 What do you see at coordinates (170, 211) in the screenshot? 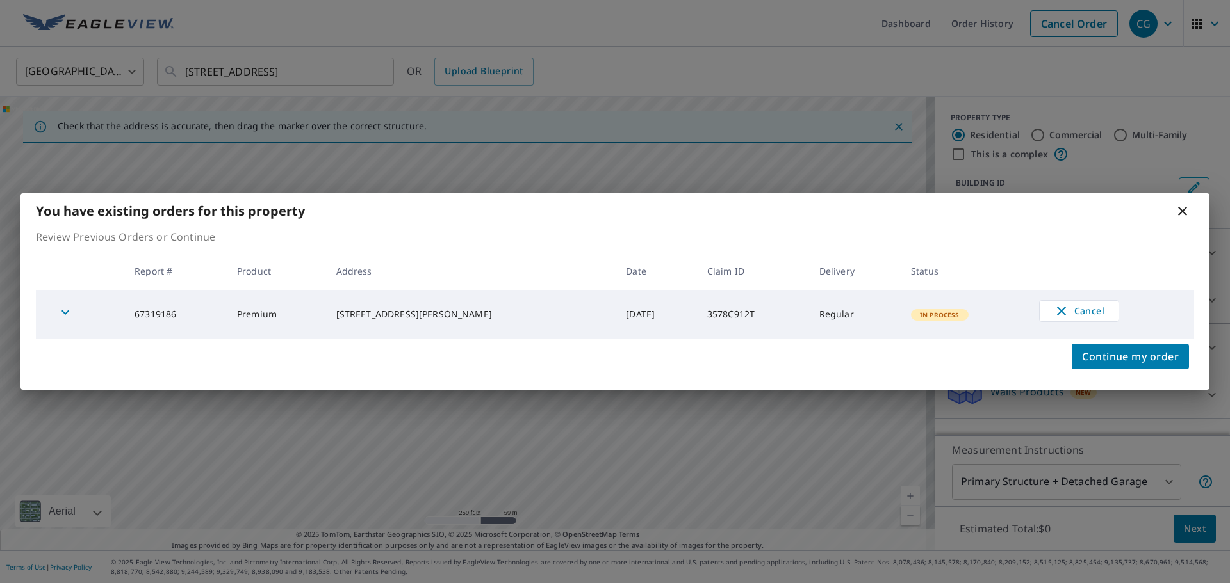
I see `b: You have existing orders for this property` at bounding box center [170, 211].